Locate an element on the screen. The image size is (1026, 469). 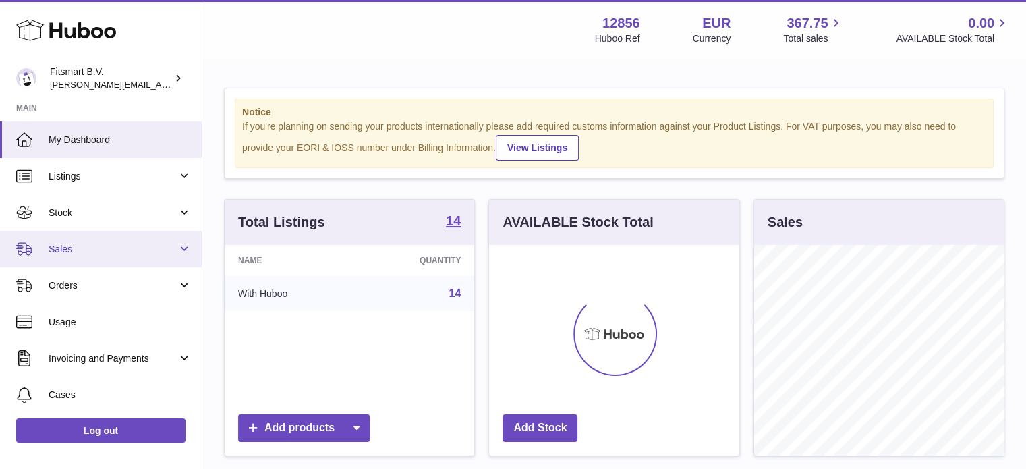
h3: AVAILABLE Stock Total is located at coordinates (577, 222).